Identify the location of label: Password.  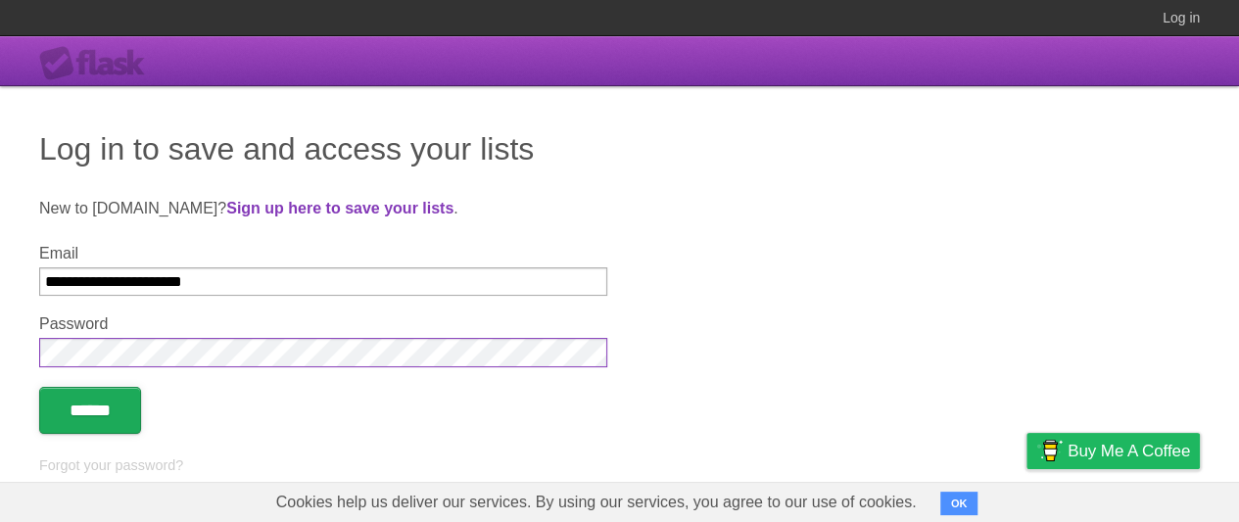
(323, 324).